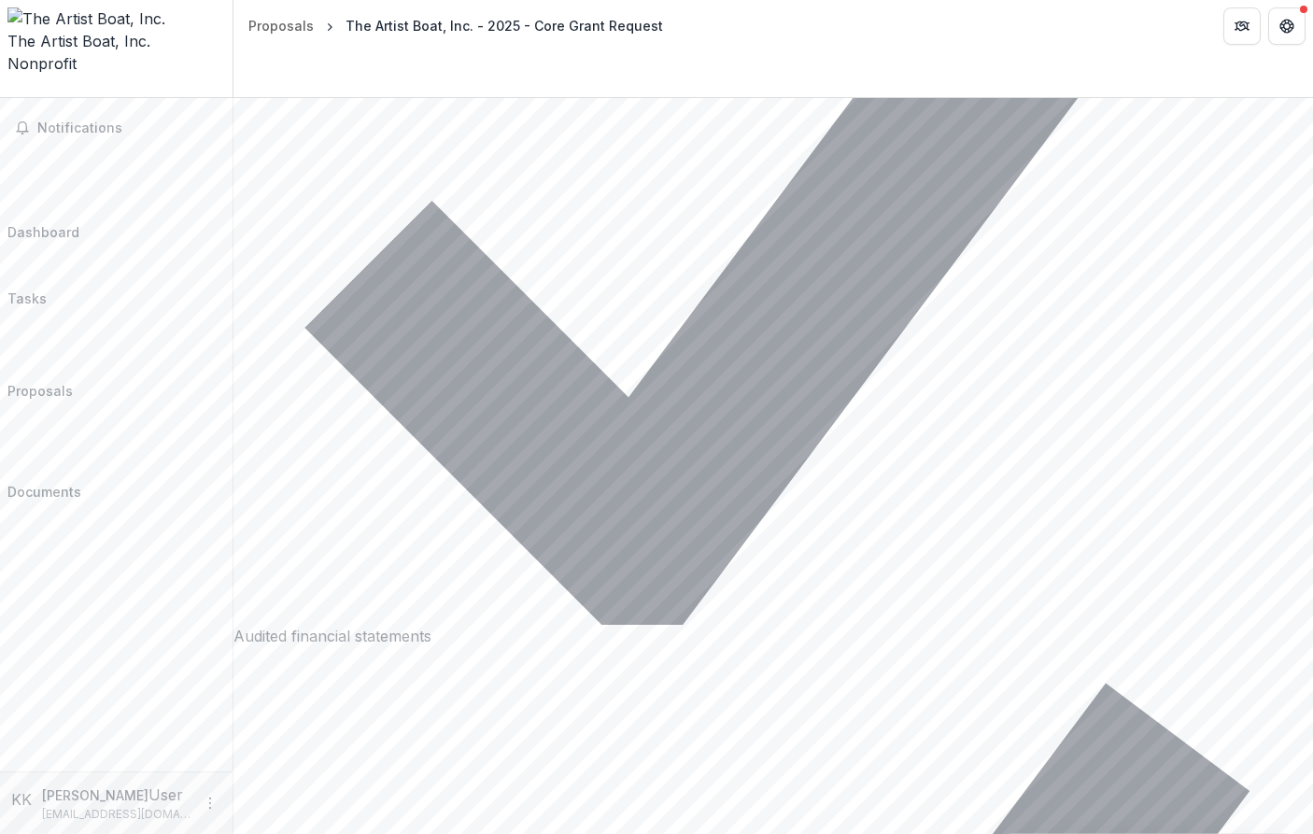 The width and height of the screenshot is (1313, 834). Describe the element at coordinates (210, 803) in the screenshot. I see `button: More` at that location.